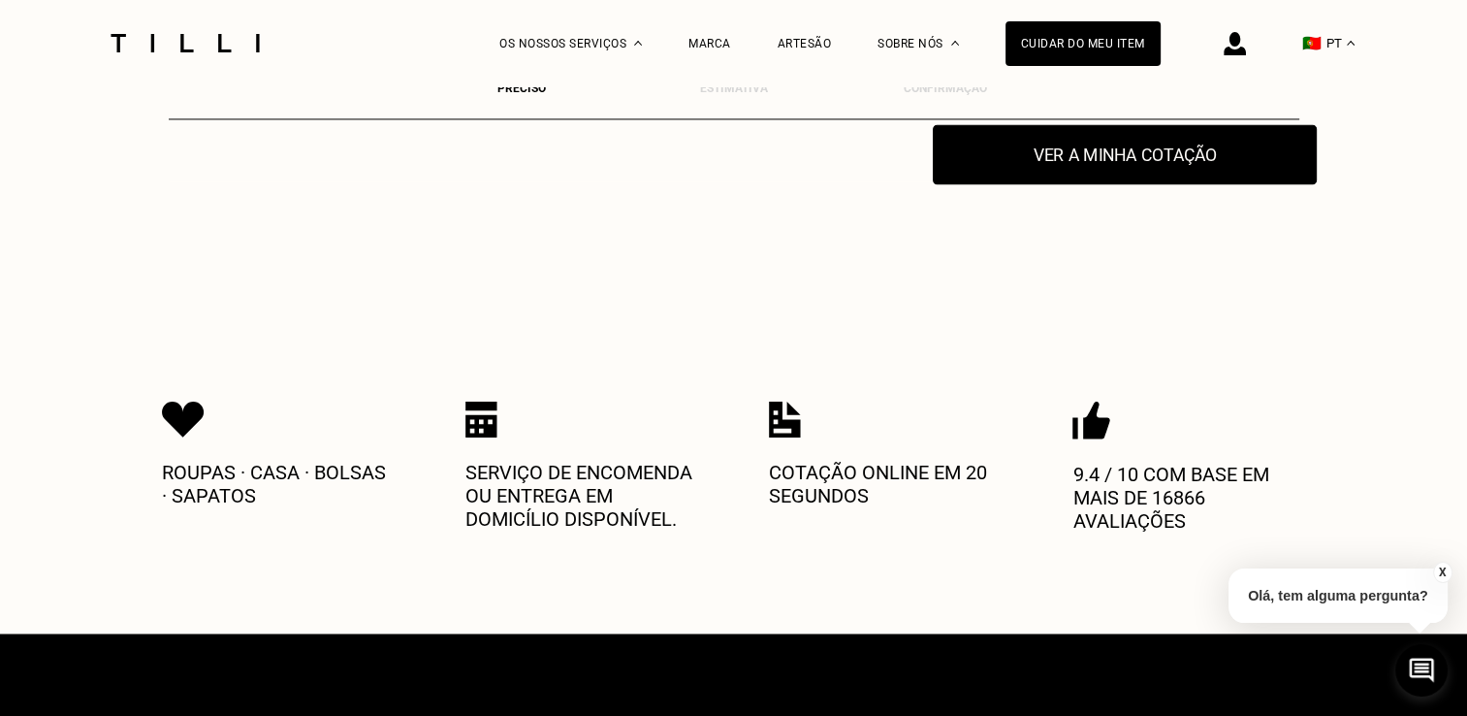  I want to click on img: Menu suspenso, so click(638, 43).